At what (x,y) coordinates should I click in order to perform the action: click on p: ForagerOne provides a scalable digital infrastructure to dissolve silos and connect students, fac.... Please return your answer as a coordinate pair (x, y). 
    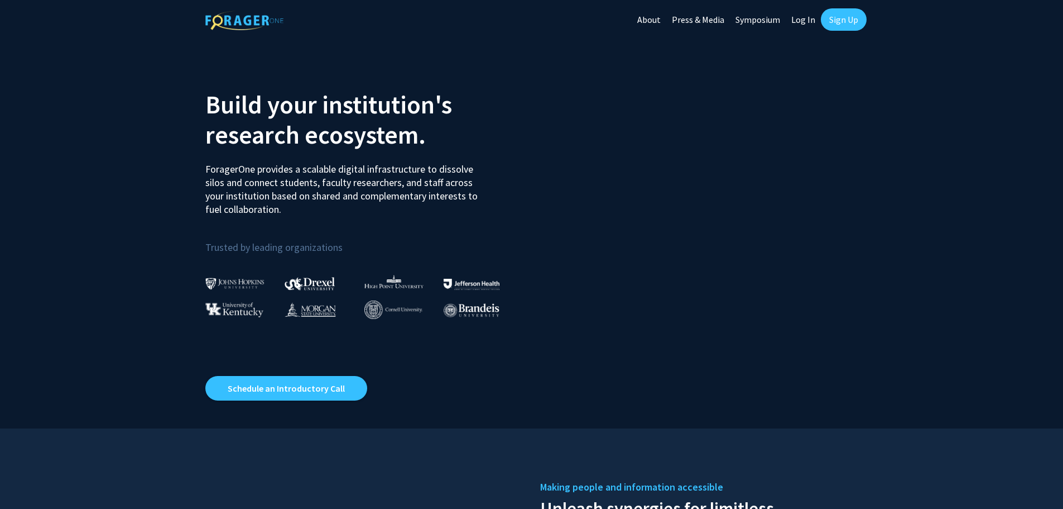
    Looking at the image, I should click on (346, 185).